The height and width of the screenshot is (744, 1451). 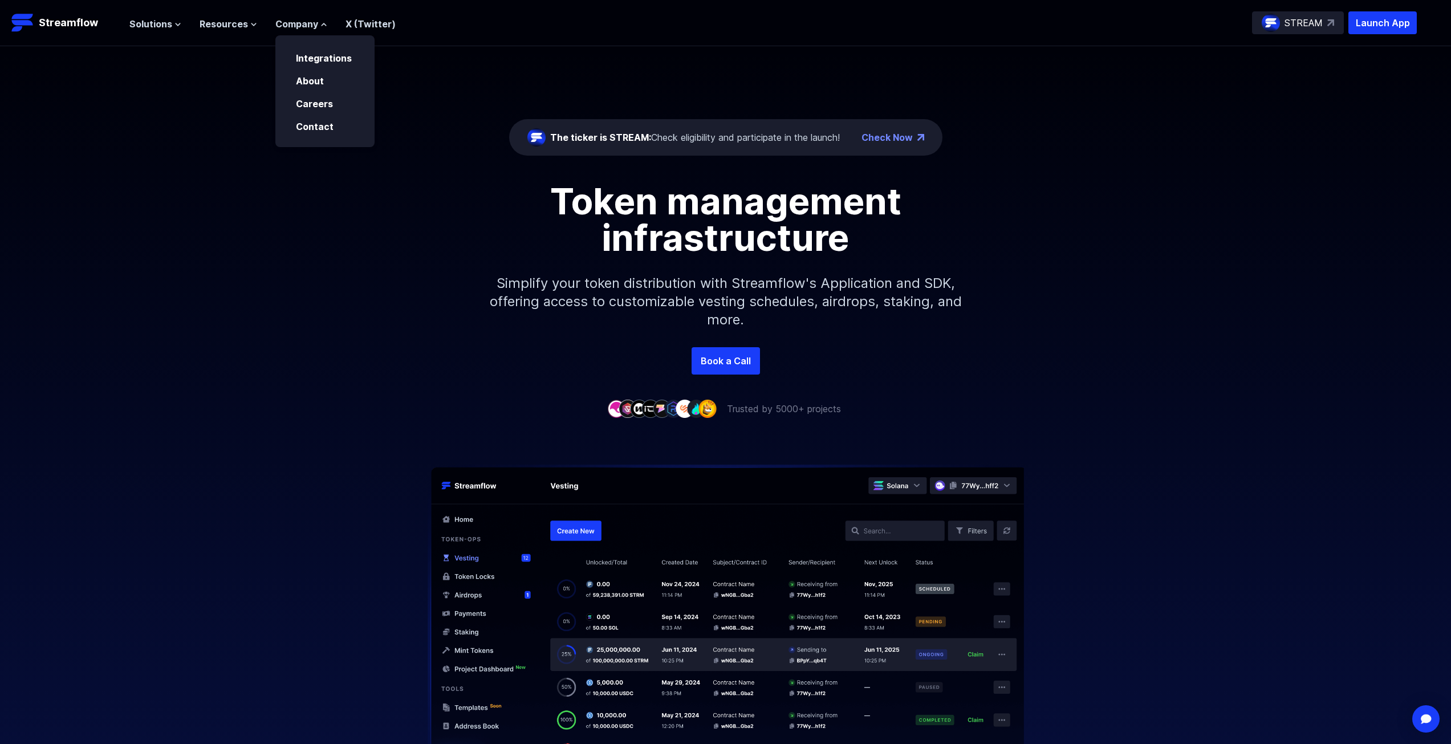 What do you see at coordinates (155, 24) in the screenshot?
I see `button: Solutions` at bounding box center [155, 24].